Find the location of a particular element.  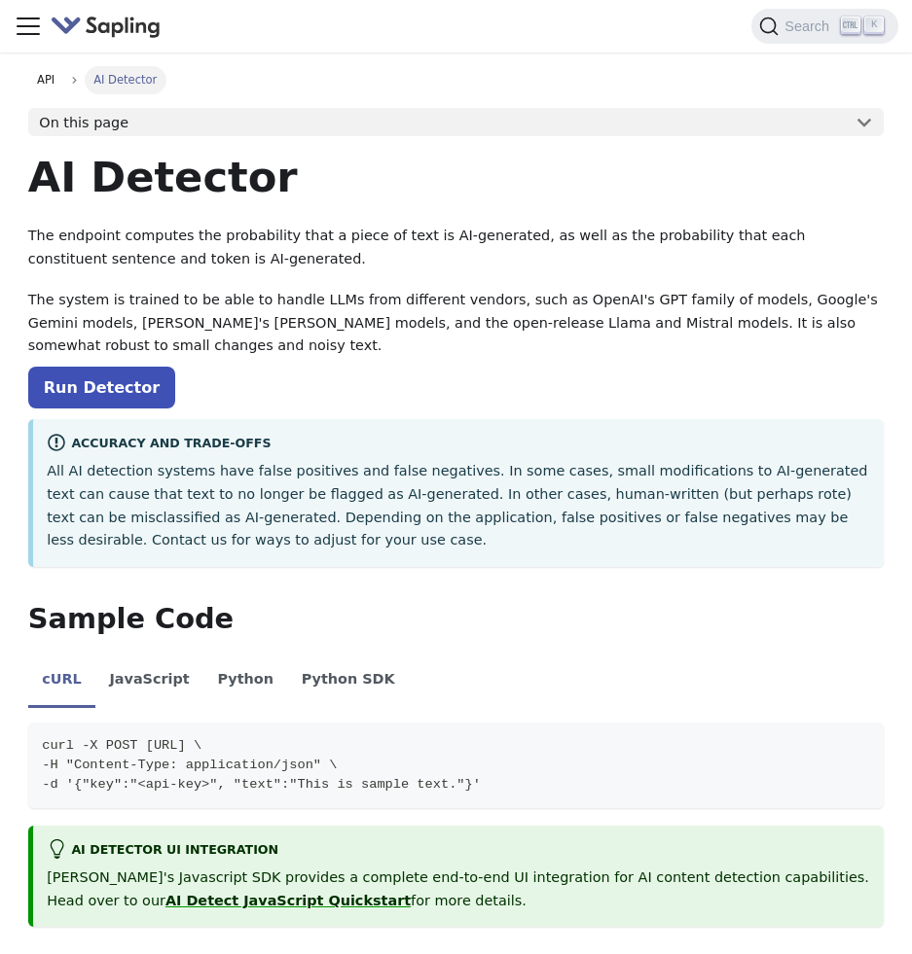

span: AI Detector is located at coordinates (125, 80).